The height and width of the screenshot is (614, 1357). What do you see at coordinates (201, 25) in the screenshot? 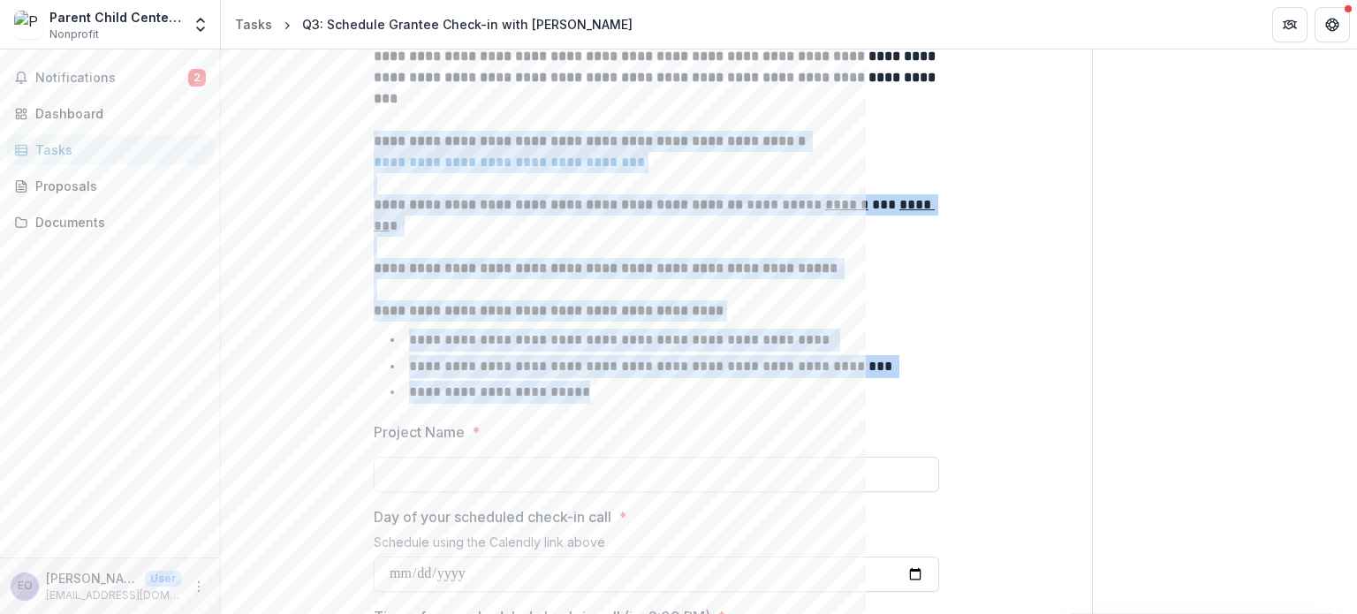
I see `button: Open entity switcher` at bounding box center [201, 25].